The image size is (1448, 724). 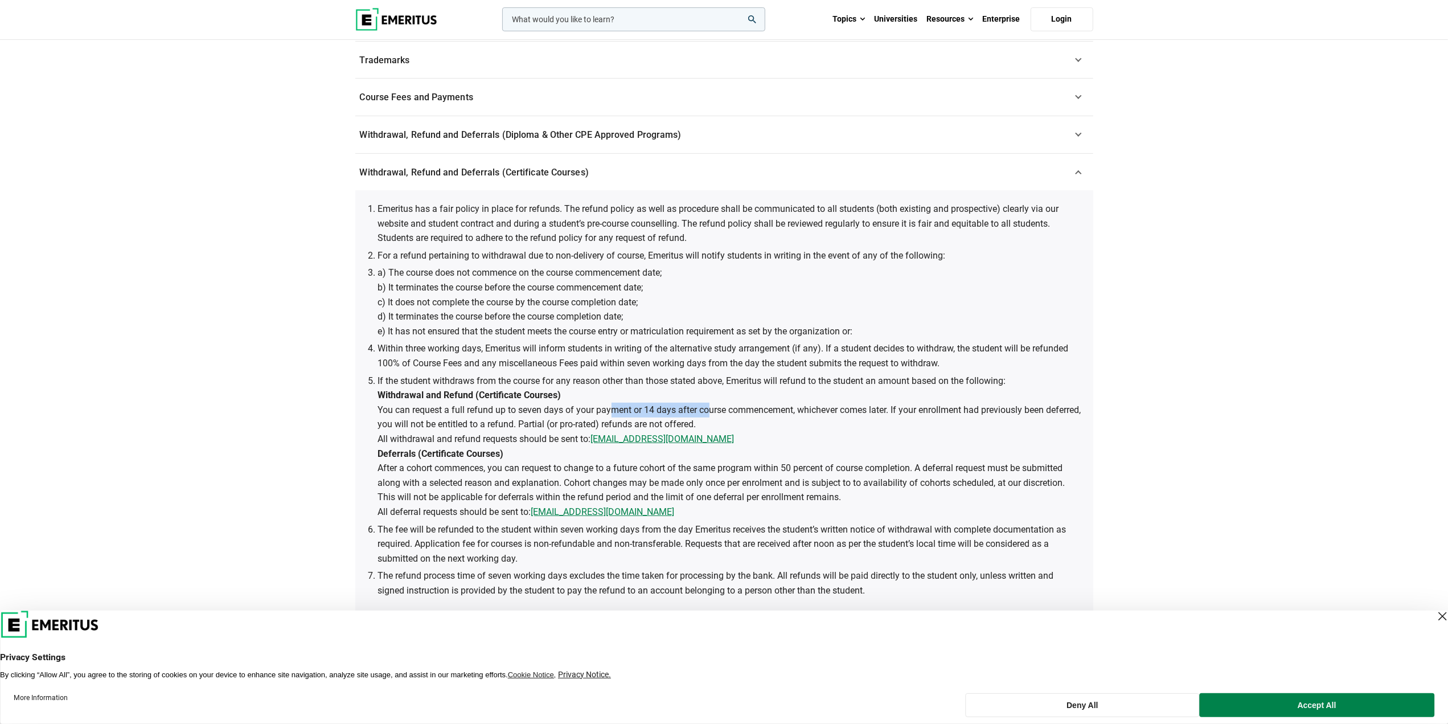 I want to click on strong: Withdrawal and Refund (Certificate Courses), so click(x=470, y=395).